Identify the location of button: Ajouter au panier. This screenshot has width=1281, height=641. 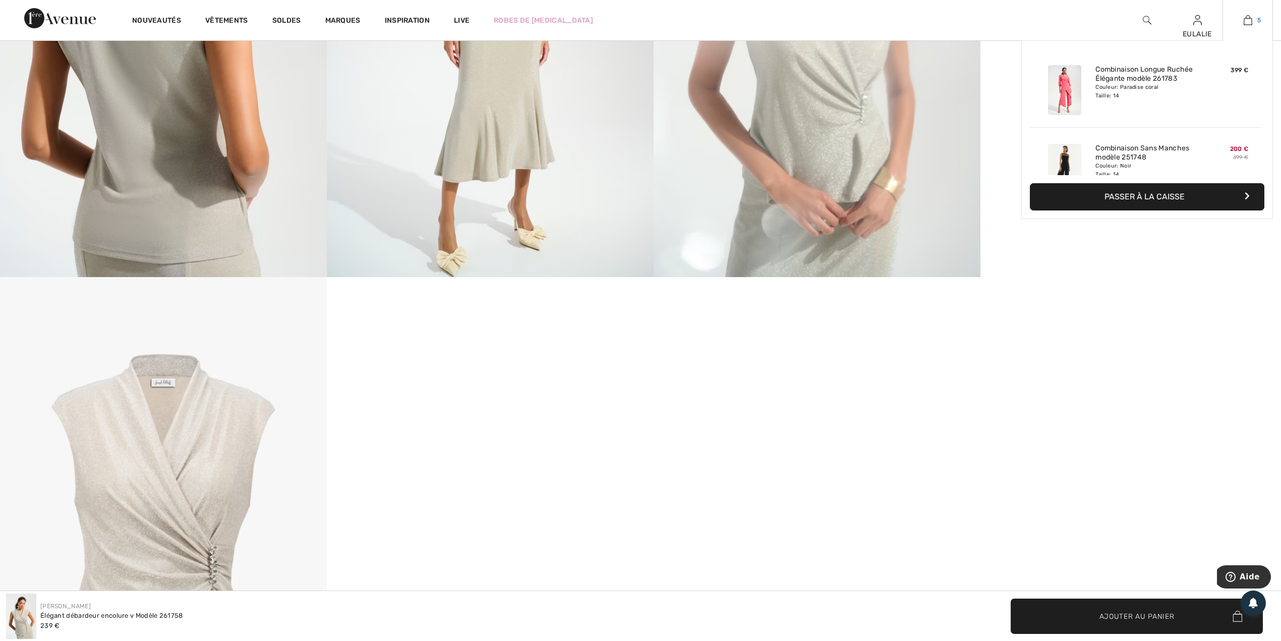
(1137, 616).